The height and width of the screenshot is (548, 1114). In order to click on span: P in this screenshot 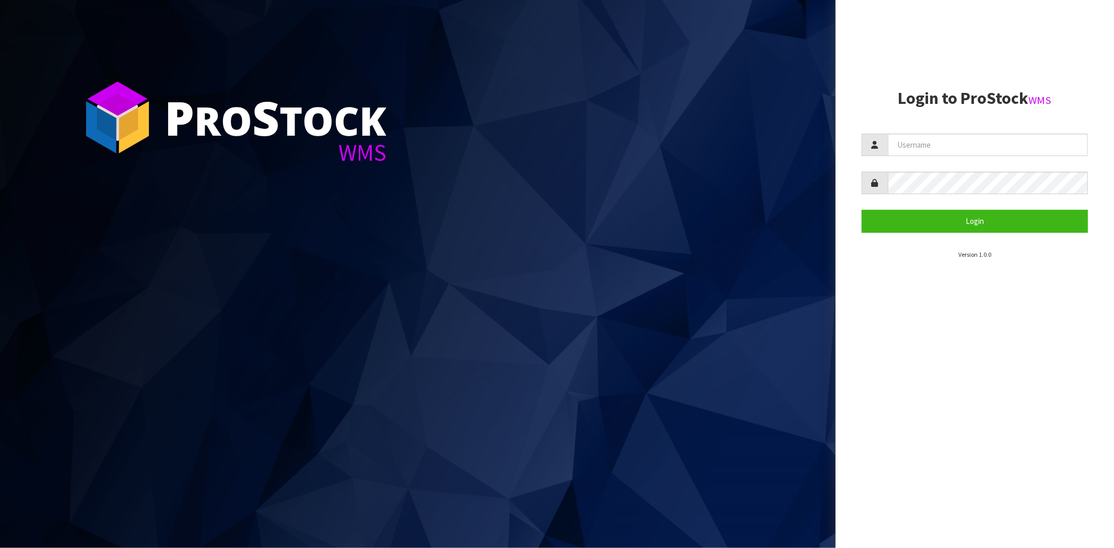, I will do `click(179, 117)`.